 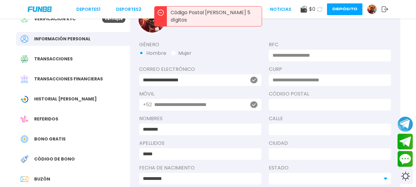 I want to click on label: CURP, so click(x=330, y=69).